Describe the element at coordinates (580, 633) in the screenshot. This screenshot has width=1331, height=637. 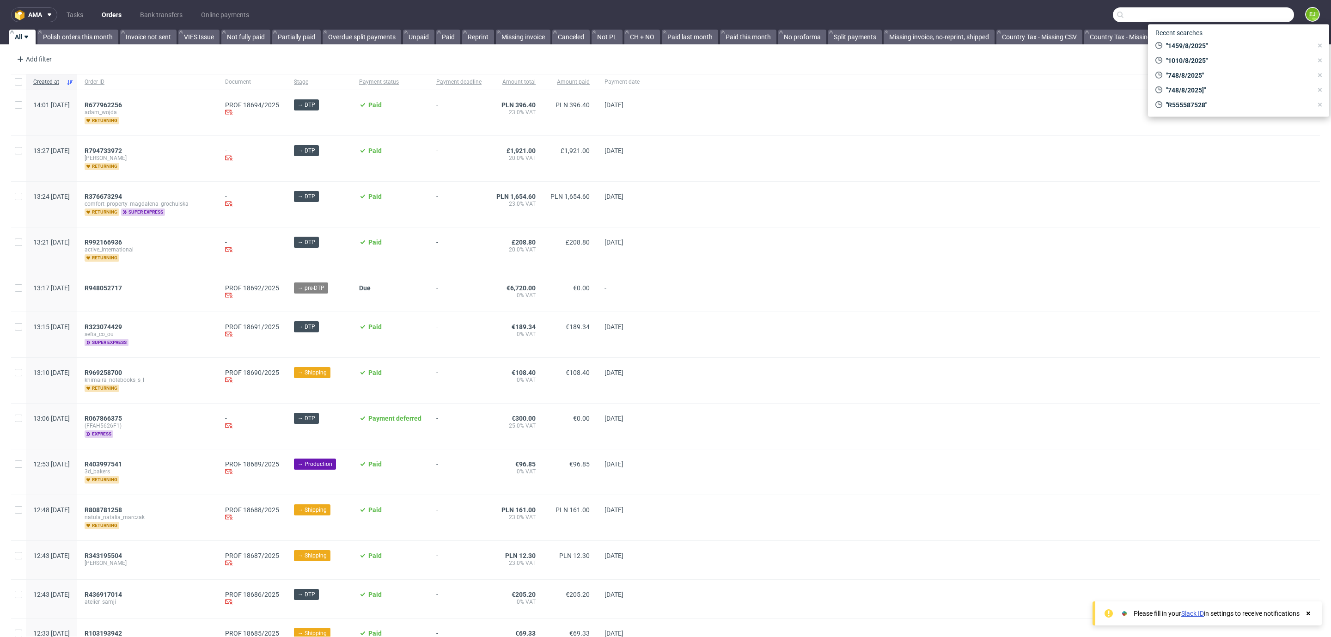
I see `span: €69.33` at that location.